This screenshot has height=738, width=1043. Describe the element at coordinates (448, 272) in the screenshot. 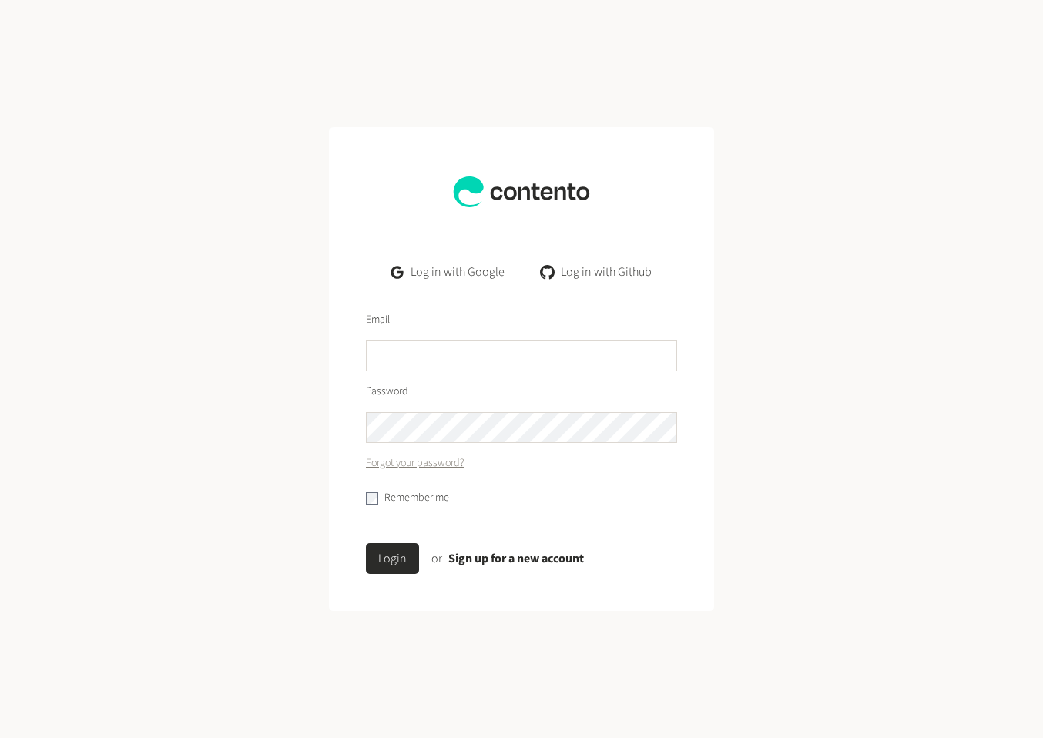

I see `a: Log in with Google` at that location.